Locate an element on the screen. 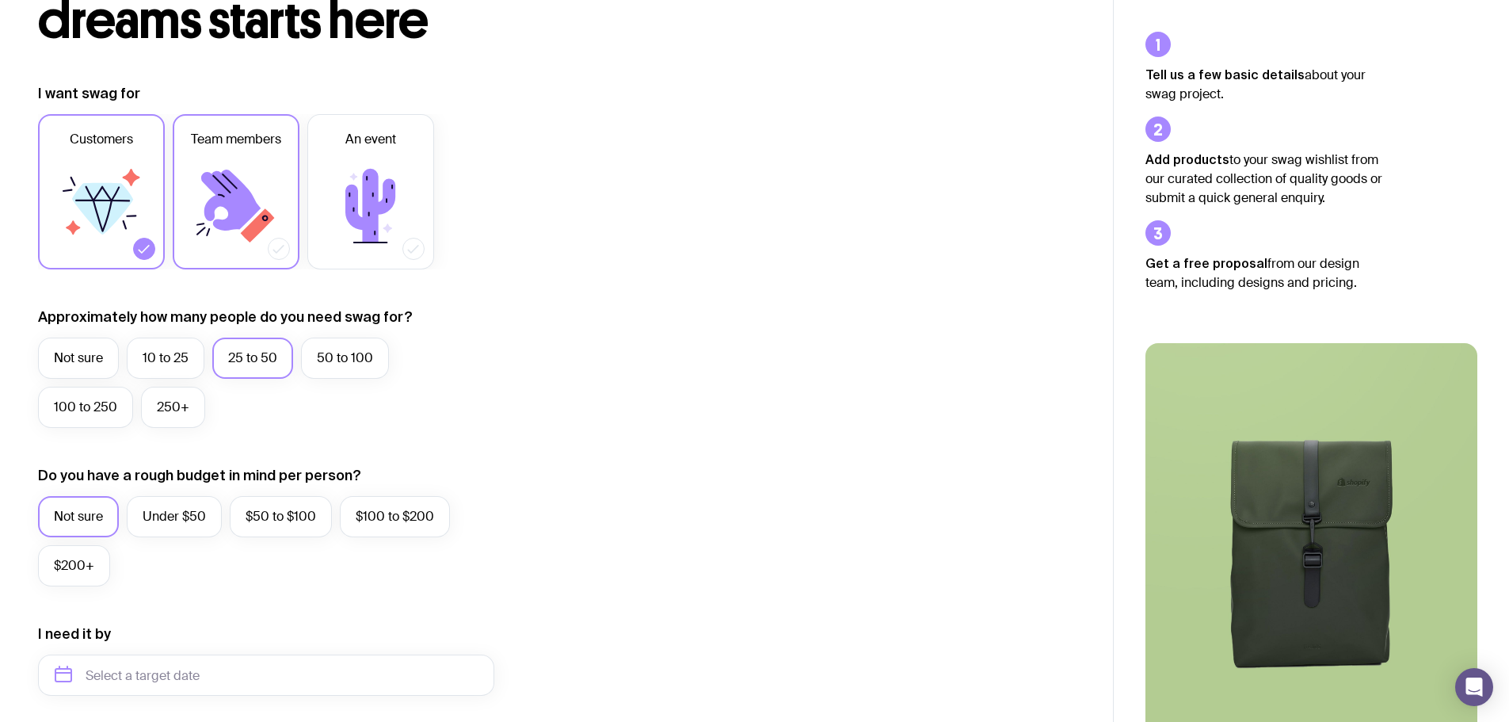 This screenshot has width=1509, height=722. p: from our design team, including designs and pricing. is located at coordinates (1264, 272).